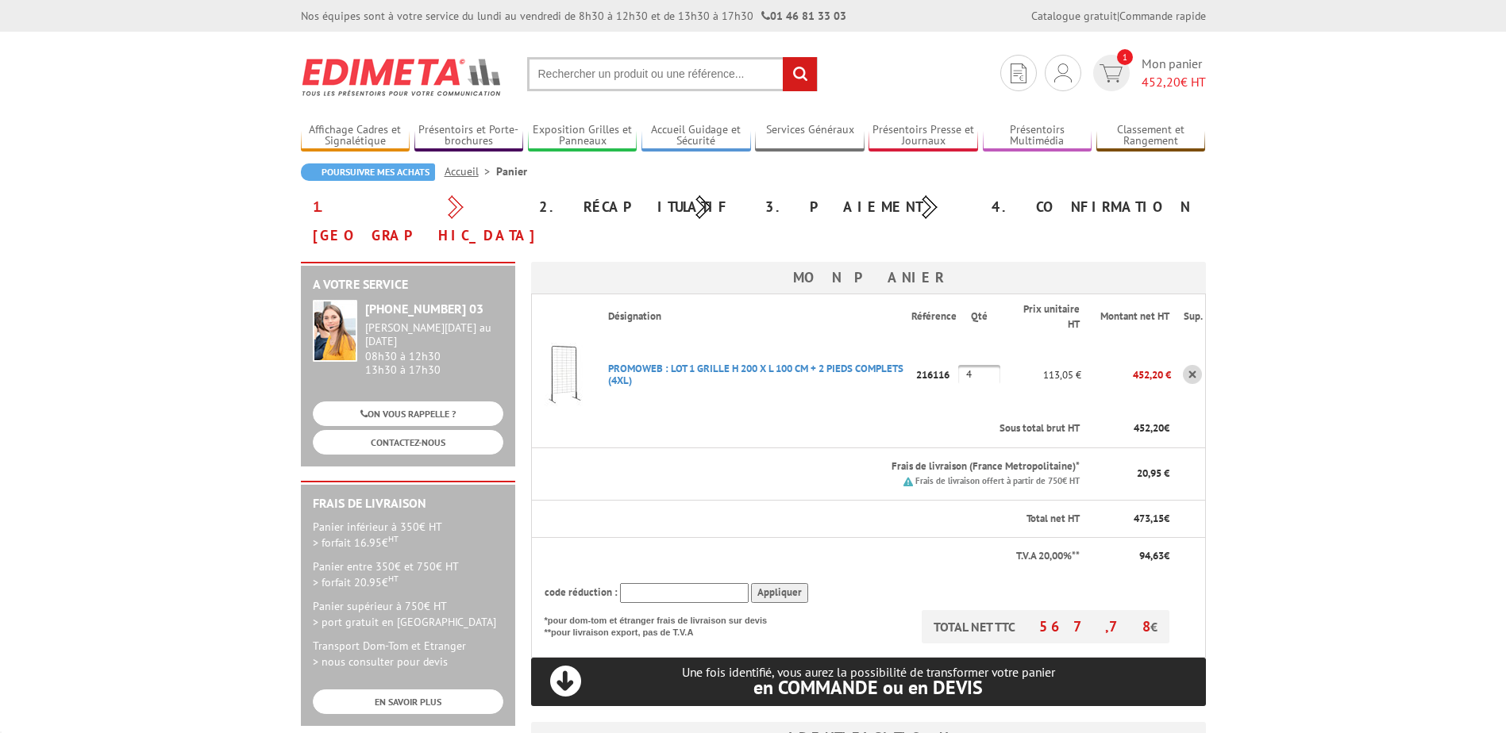  Describe the element at coordinates (356, 543) in the screenshot. I see `span: > forfait 16.95€` at that location.